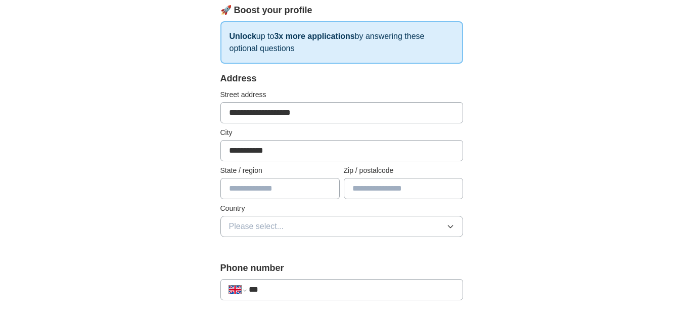 This screenshot has width=683, height=320. What do you see at coordinates (242, 36) in the screenshot?
I see `strong: Unlock` at bounding box center [242, 36].